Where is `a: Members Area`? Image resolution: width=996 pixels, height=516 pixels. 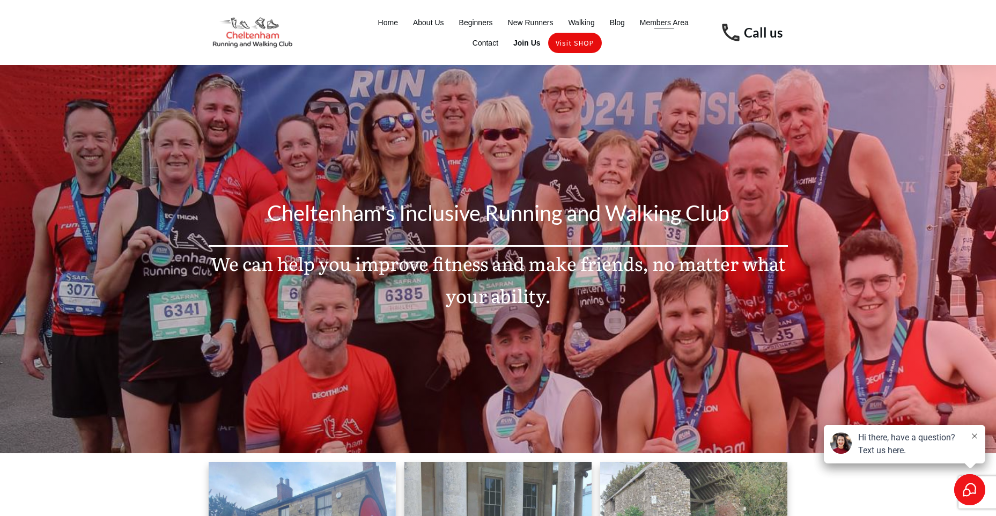
a: Members Area is located at coordinates (664, 23).